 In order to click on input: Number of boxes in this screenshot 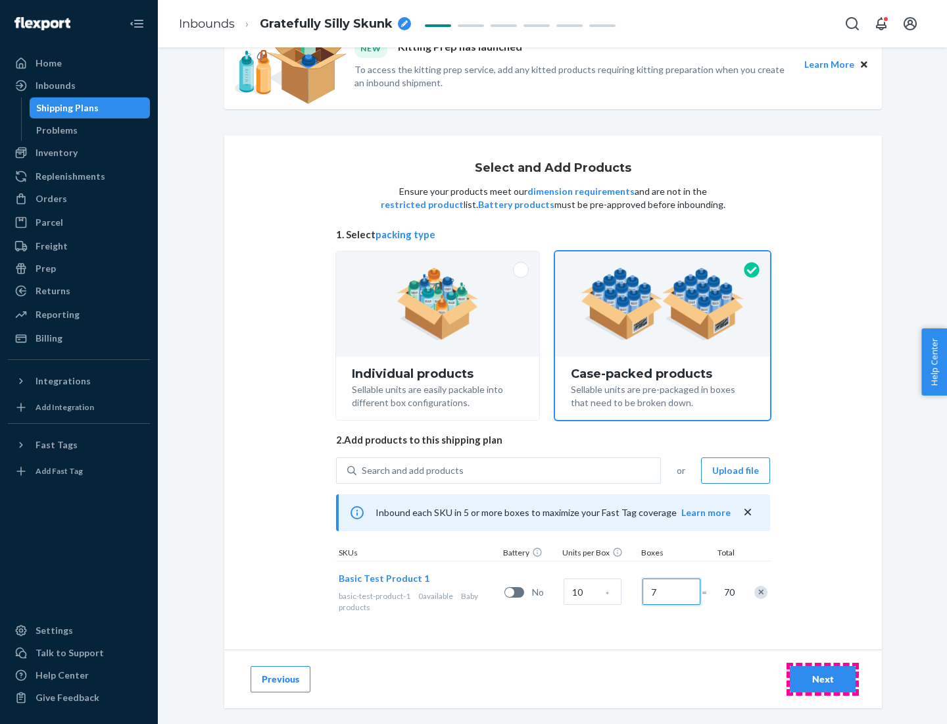, I will do `click(672, 591)`.